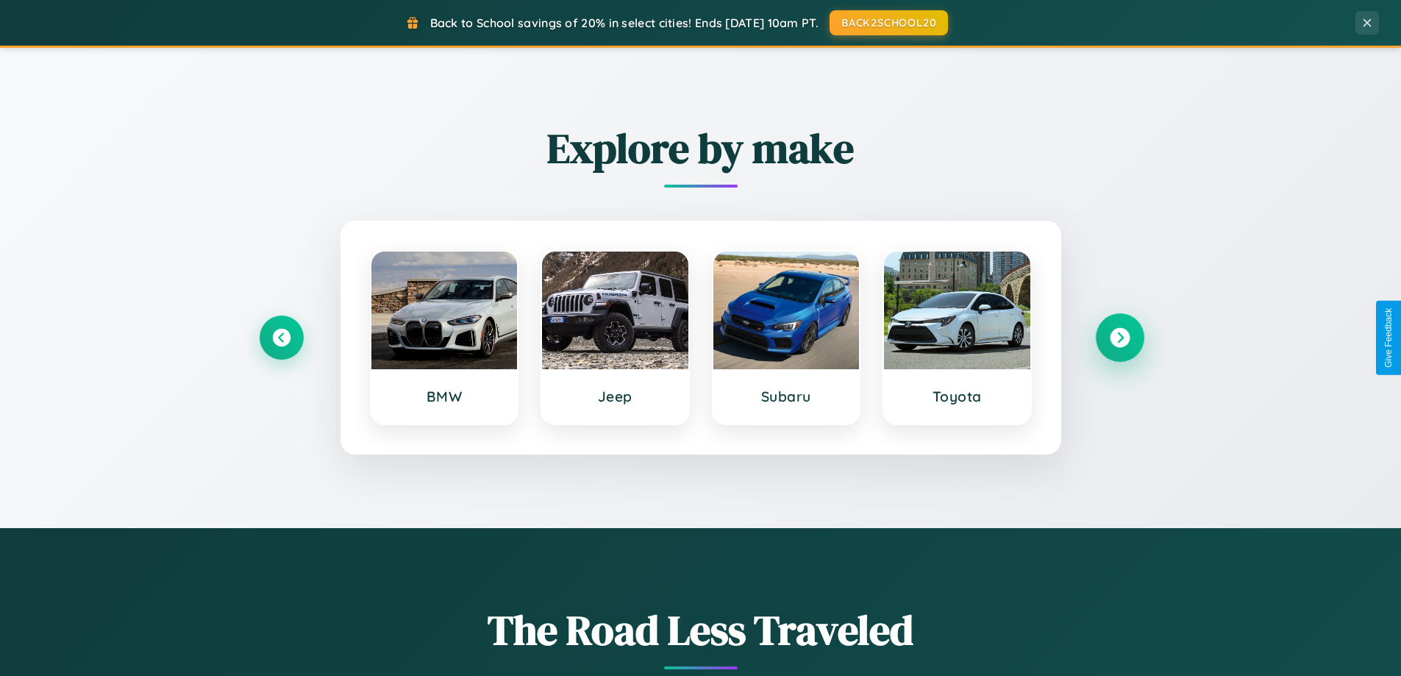 The image size is (1401, 676). I want to click on div: Give Feedback, so click(1389, 338).